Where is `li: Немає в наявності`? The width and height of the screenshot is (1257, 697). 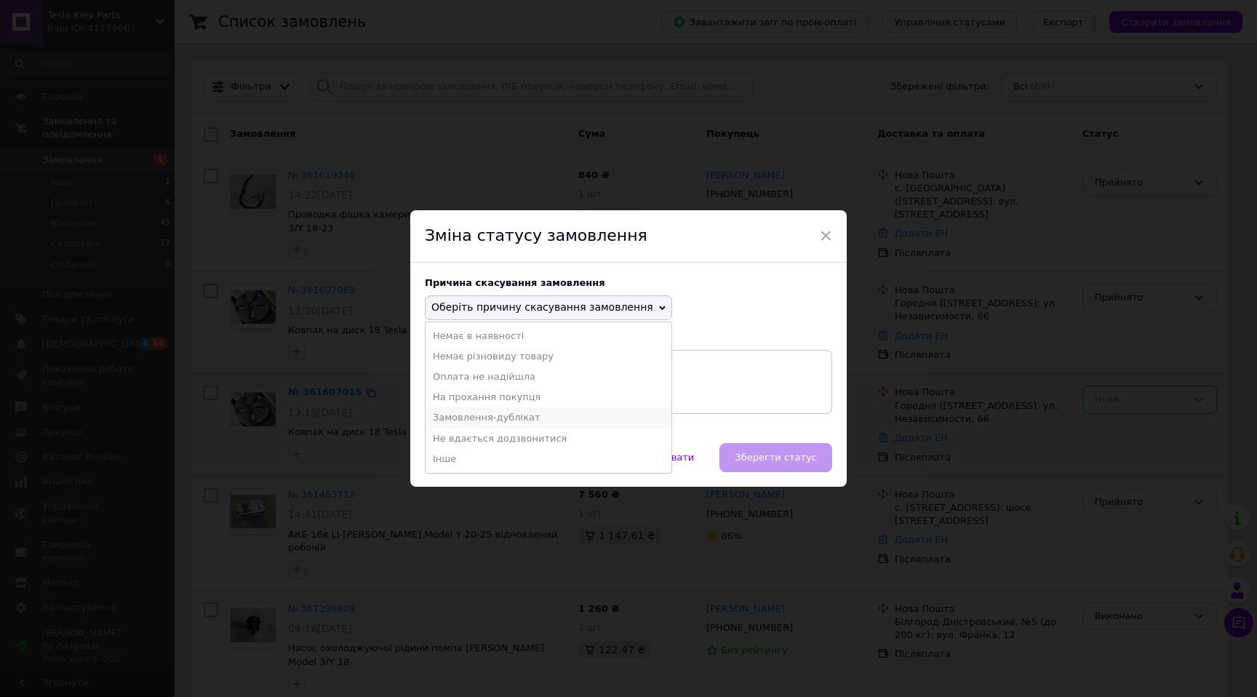 li: Немає в наявності is located at coordinates (548, 336).